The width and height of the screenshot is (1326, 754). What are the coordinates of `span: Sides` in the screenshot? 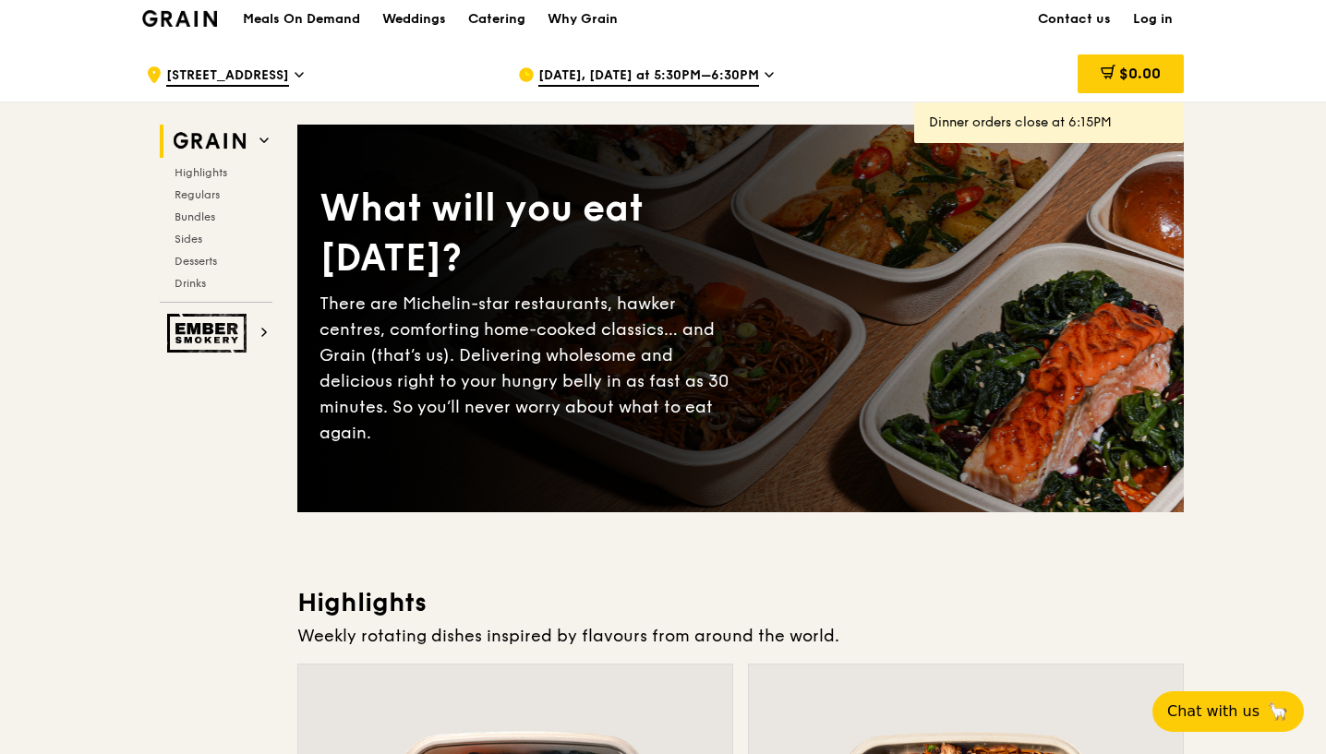 It's located at (188, 239).